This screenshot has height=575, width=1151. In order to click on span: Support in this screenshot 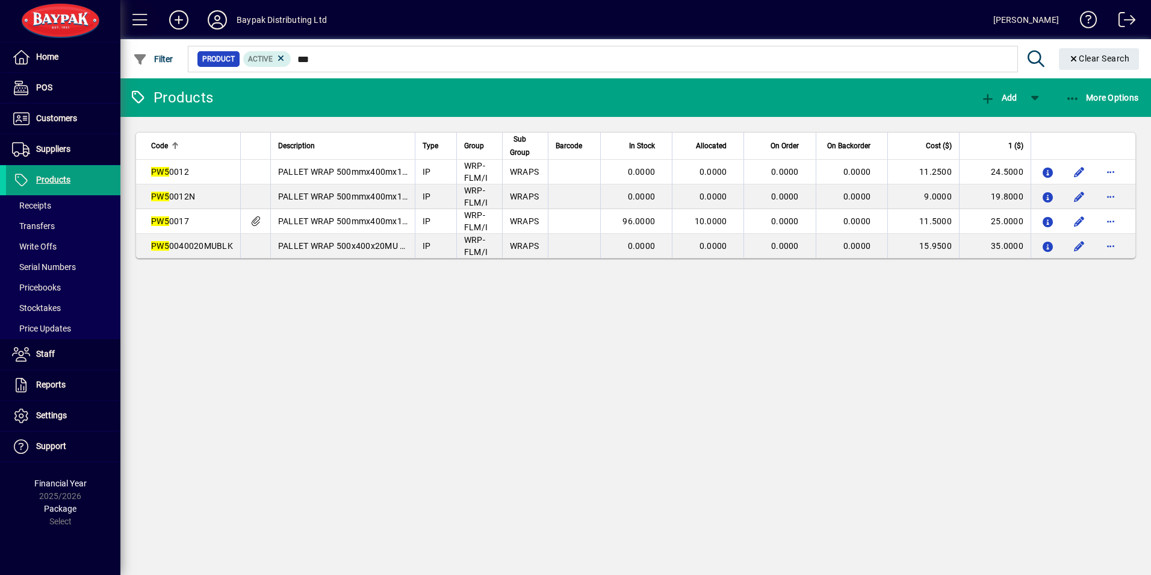, I will do `click(51, 446)`.